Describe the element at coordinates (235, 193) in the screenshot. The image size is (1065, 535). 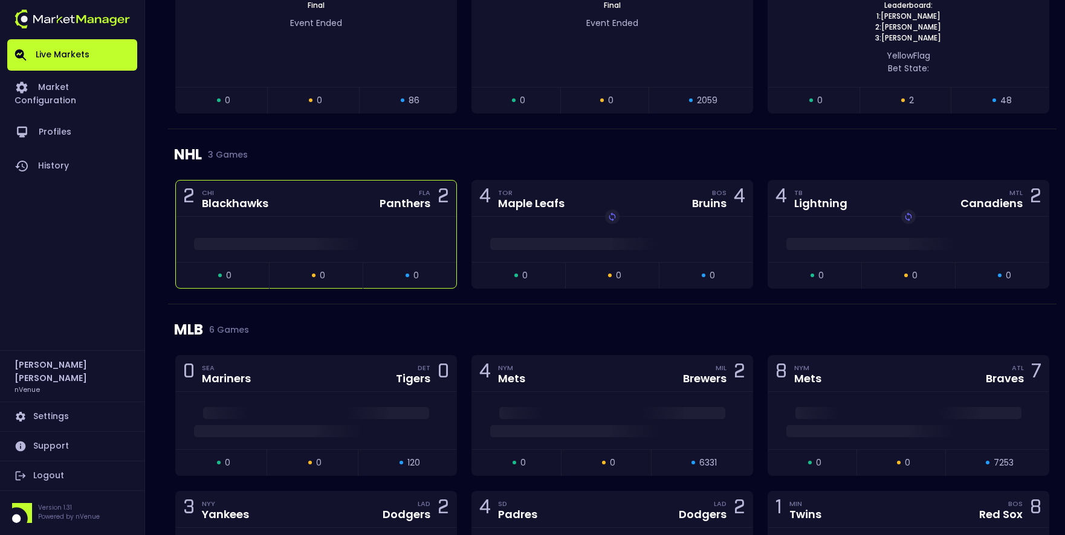
I see `div: CHI` at that location.